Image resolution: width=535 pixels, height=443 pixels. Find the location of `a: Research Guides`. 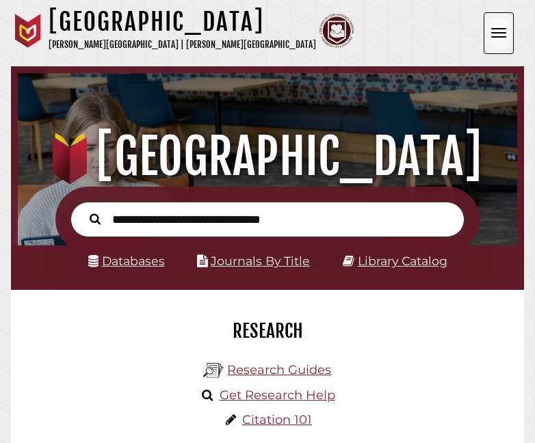

a: Research Guides is located at coordinates (279, 370).